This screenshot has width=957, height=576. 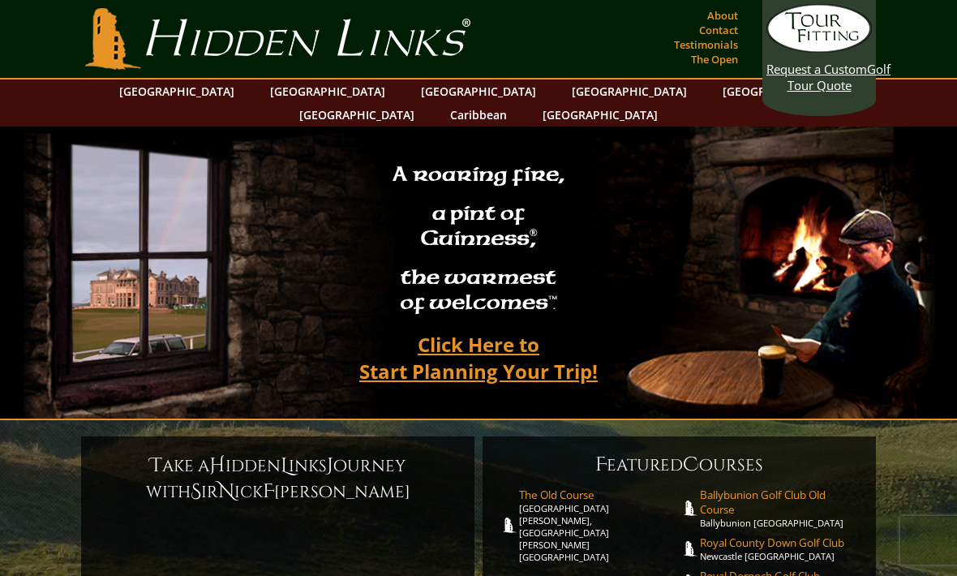 What do you see at coordinates (195, 491) in the screenshot?
I see `span: S` at bounding box center [195, 491].